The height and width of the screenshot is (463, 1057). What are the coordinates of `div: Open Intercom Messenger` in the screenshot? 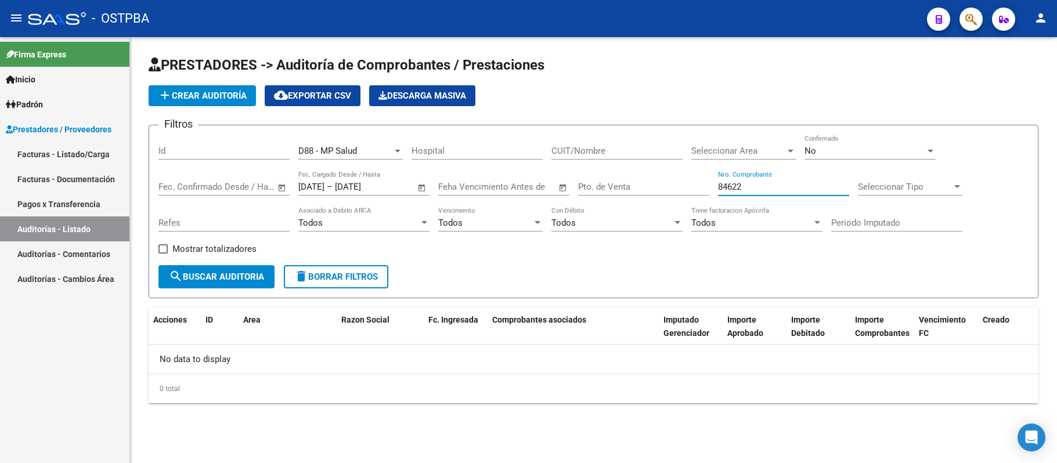 It's located at (1031, 438).